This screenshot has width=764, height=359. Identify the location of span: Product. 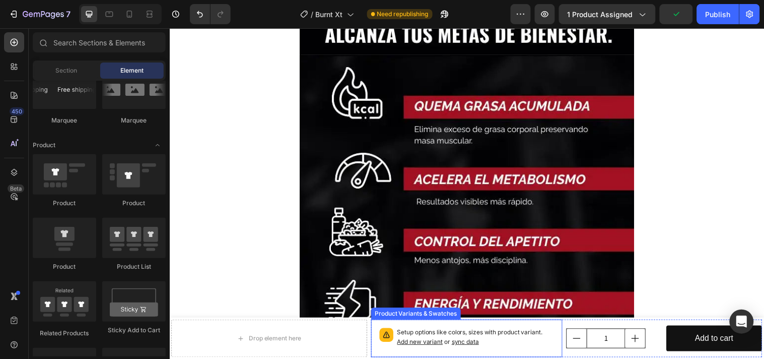
(44, 145).